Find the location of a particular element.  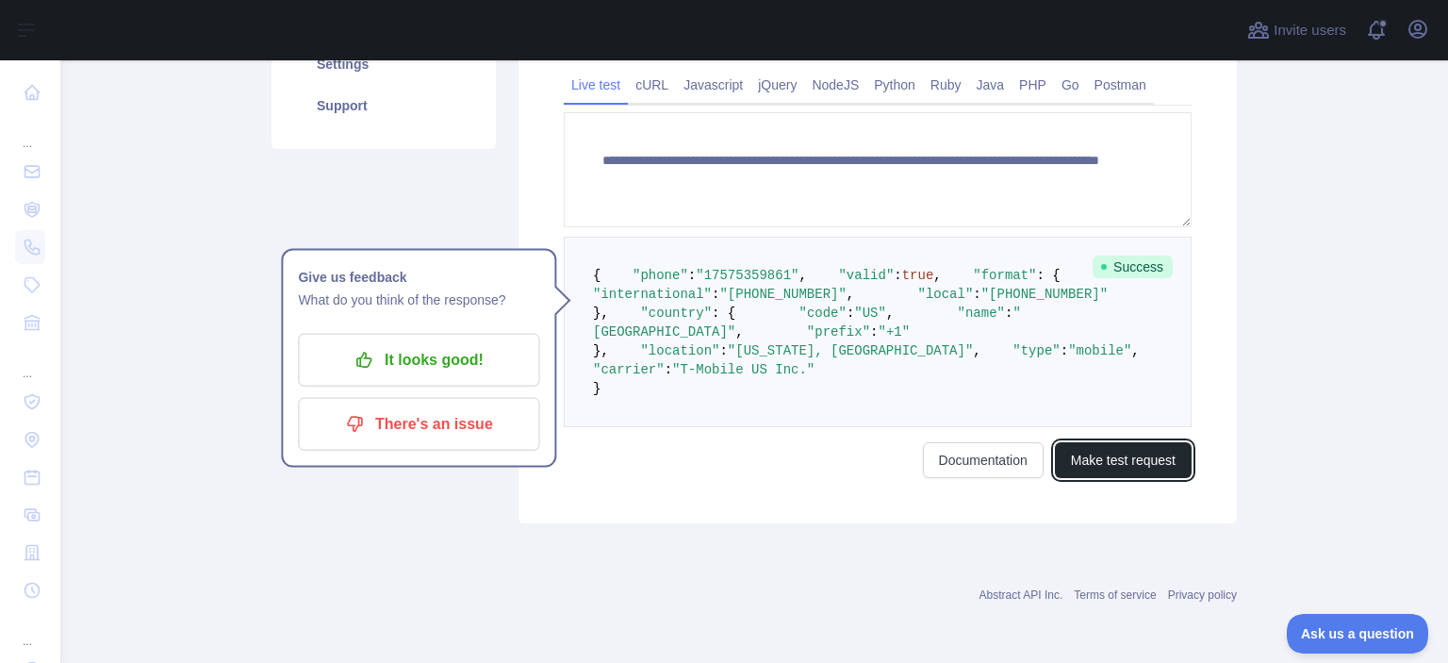

h1: Give us feedback is located at coordinates (418, 277).